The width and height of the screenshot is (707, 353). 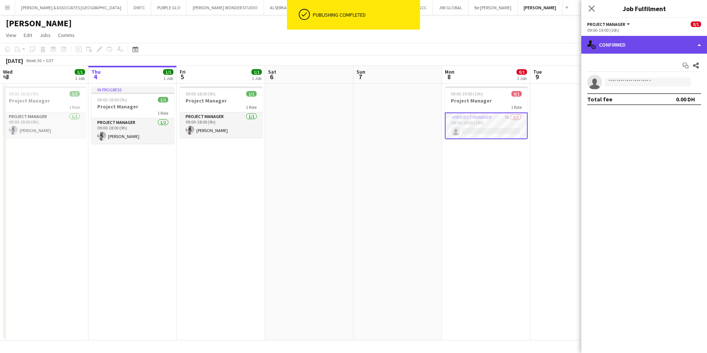 I want to click on button: PURPLE GLO, so click(x=169, y=7).